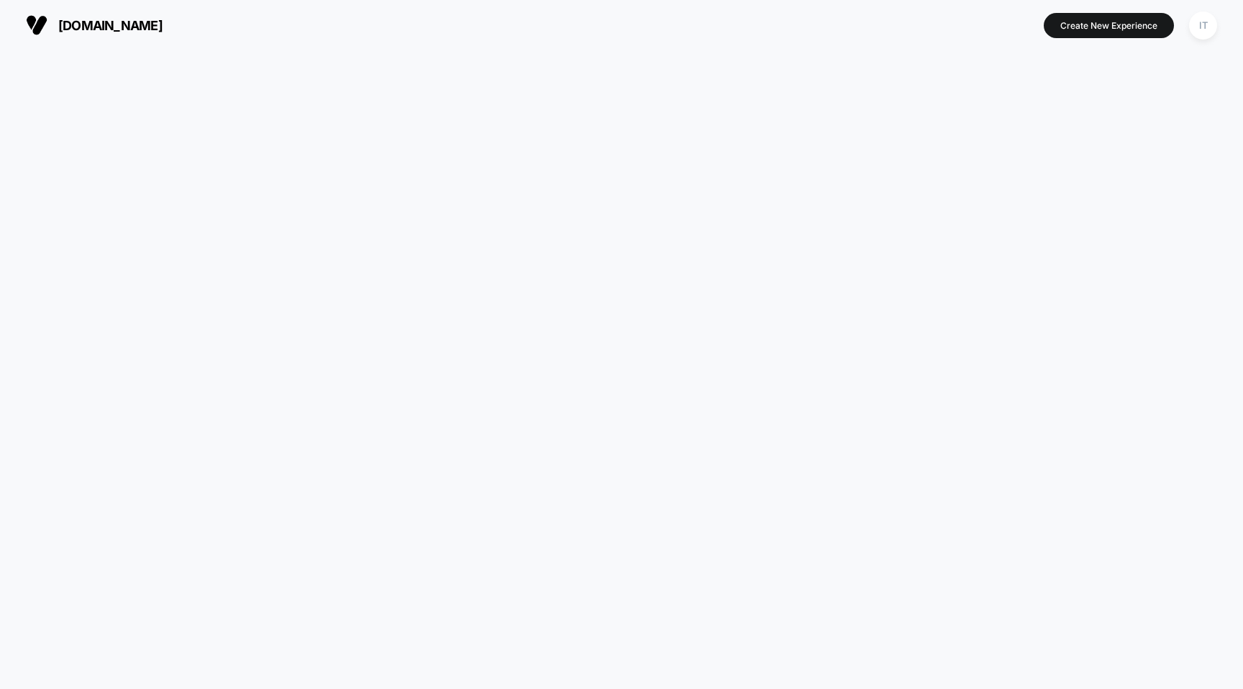 The image size is (1243, 689). What do you see at coordinates (1203, 25) in the screenshot?
I see `div: IT` at bounding box center [1203, 25].